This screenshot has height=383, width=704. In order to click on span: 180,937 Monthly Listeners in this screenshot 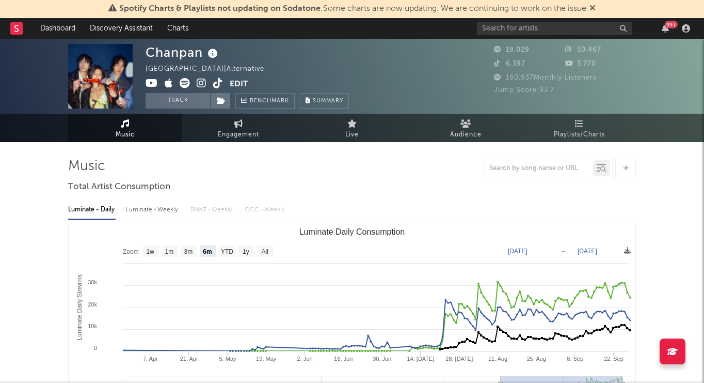, I will do `click(545, 77)`.